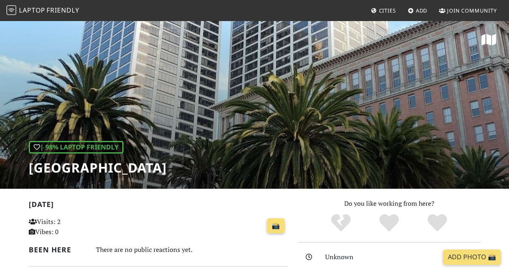 This screenshot has height=273, width=509. I want to click on img: LaptopFriendly, so click(11, 10).